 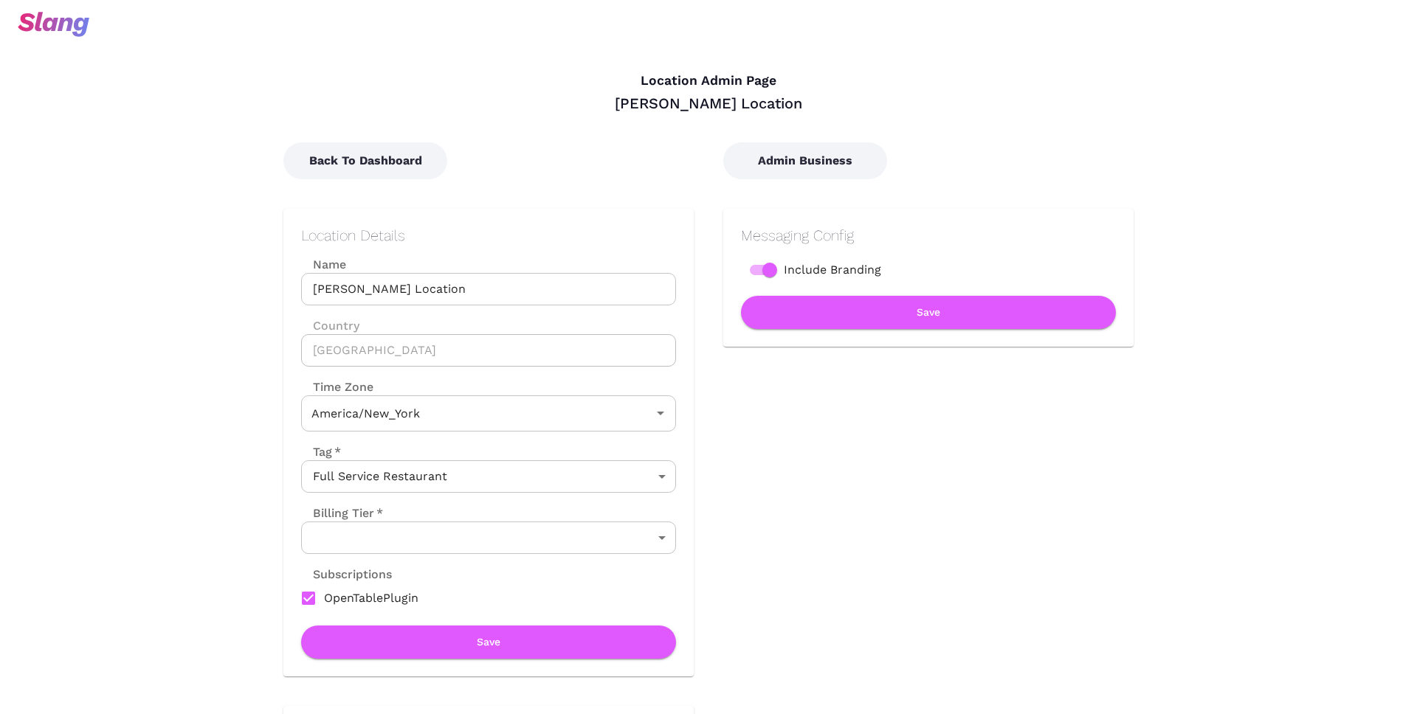 I want to click on span: Include Branding, so click(x=832, y=270).